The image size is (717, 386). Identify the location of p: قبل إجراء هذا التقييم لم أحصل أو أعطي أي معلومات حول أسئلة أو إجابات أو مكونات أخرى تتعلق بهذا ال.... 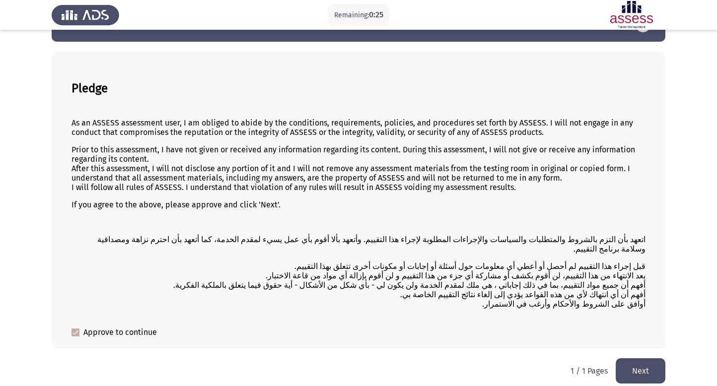
(358, 285).